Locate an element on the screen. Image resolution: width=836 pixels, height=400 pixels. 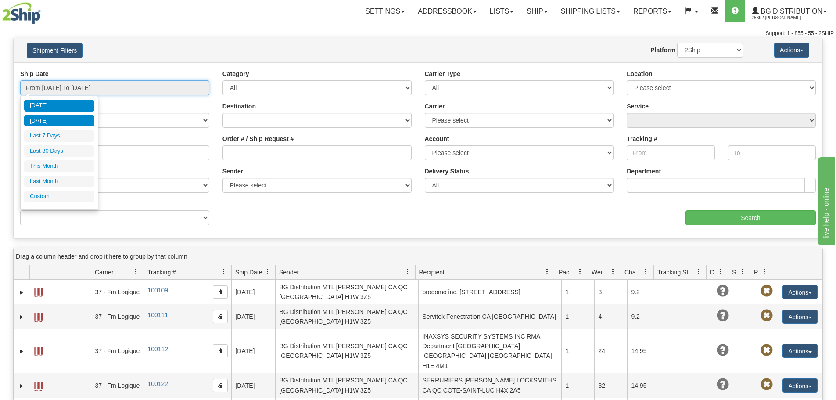
label: Destination is located at coordinates (239, 106).